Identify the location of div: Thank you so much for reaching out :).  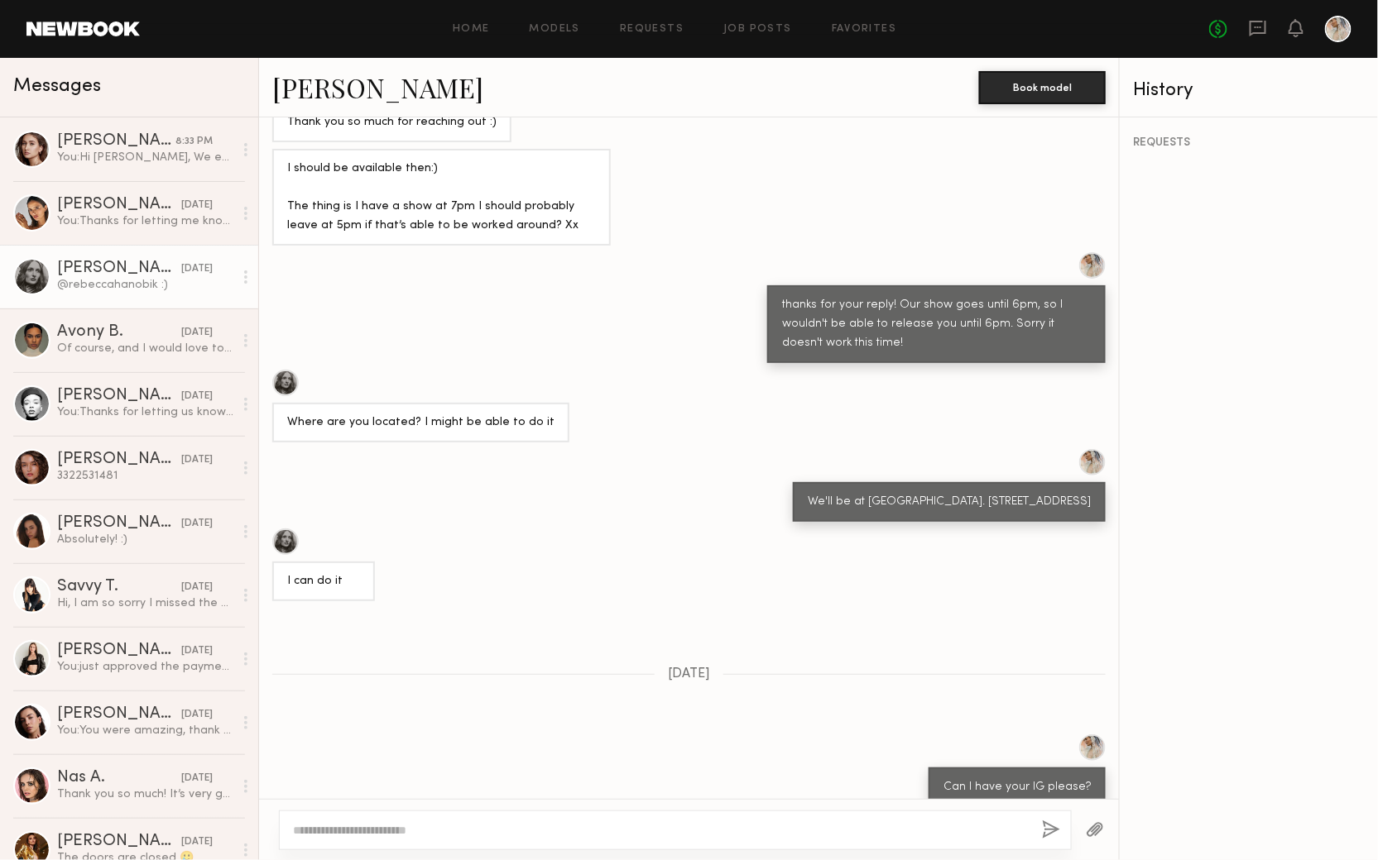
(391, 122).